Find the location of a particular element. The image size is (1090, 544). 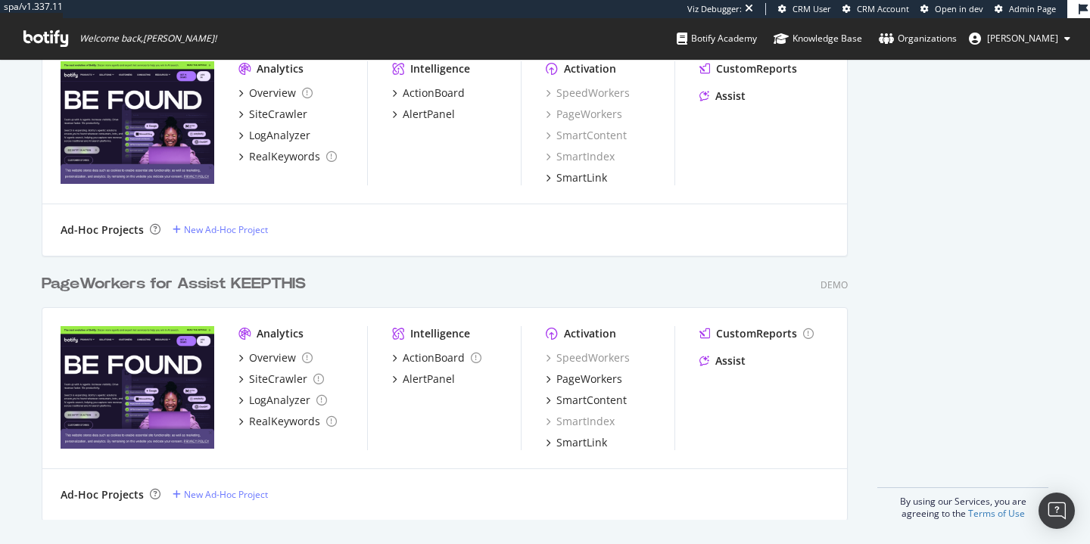

span: Open in dev is located at coordinates (959, 8).